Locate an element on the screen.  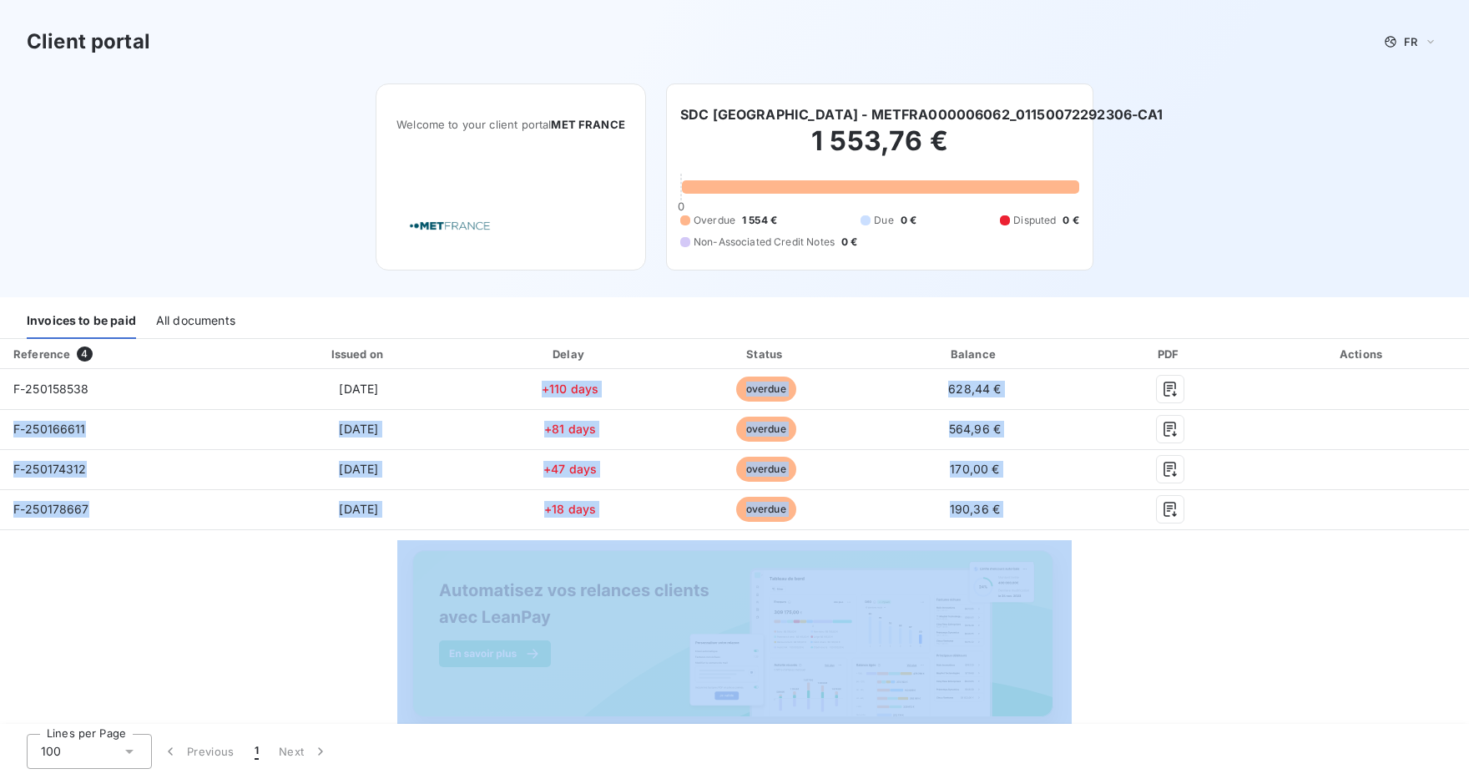
span: +47 days is located at coordinates (570, 468).